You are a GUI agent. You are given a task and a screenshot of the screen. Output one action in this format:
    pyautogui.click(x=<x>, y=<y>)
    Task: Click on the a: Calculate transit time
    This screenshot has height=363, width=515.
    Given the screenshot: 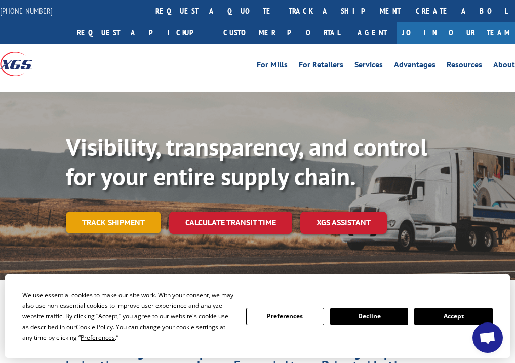 What is the action you would take?
    pyautogui.click(x=230, y=222)
    